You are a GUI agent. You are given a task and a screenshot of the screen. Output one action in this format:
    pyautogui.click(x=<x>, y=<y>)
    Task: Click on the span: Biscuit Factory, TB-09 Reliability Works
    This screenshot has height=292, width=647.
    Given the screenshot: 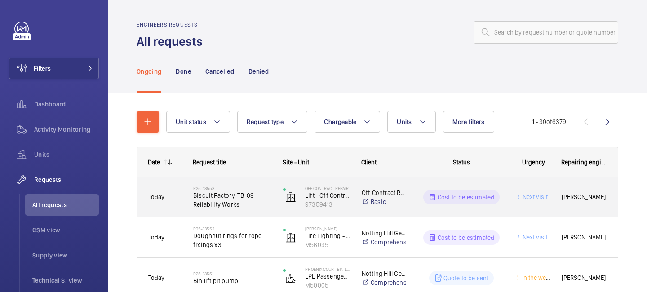 What is the action you would take?
    pyautogui.click(x=232, y=200)
    